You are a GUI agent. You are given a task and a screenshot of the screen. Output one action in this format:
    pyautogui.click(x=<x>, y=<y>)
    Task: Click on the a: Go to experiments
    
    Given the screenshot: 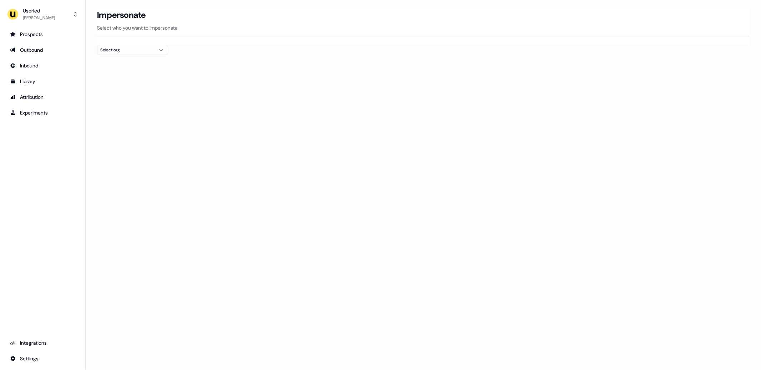 What is the action you would take?
    pyautogui.click(x=42, y=113)
    